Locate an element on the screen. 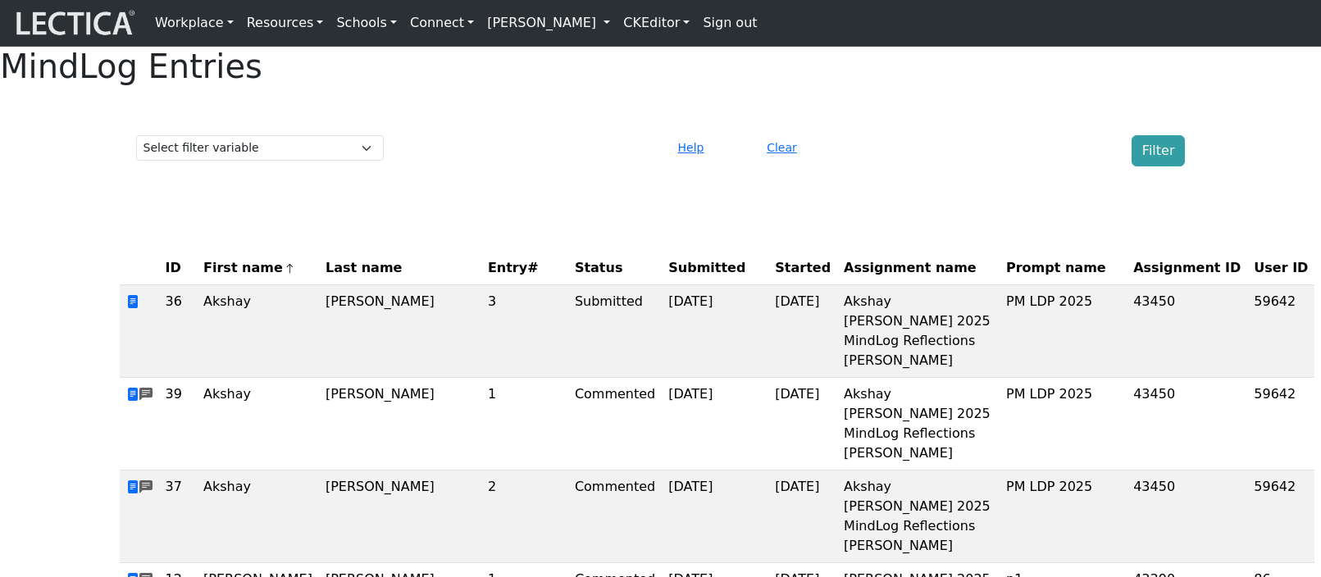 This screenshot has height=577, width=1321. th: Last name is located at coordinates (400, 268).